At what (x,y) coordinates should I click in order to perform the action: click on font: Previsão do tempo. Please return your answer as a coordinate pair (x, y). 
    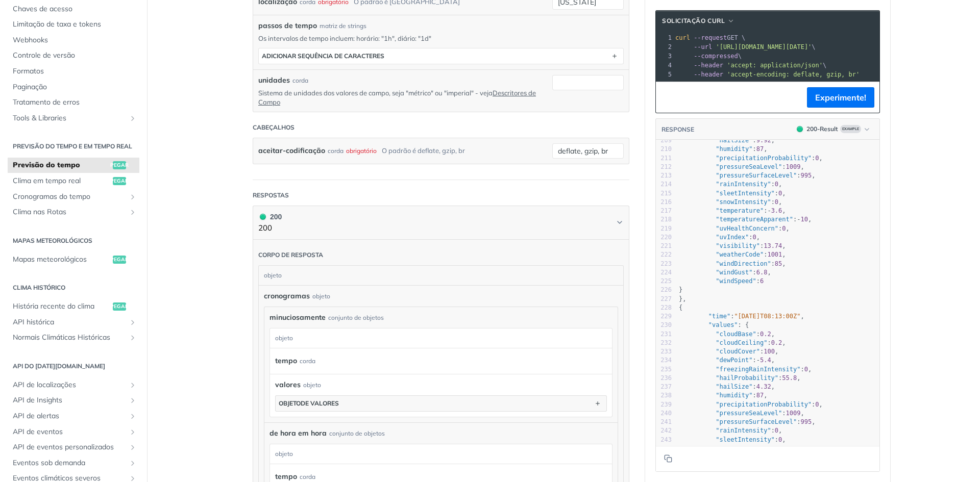
    Looking at the image, I should click on (46, 165).